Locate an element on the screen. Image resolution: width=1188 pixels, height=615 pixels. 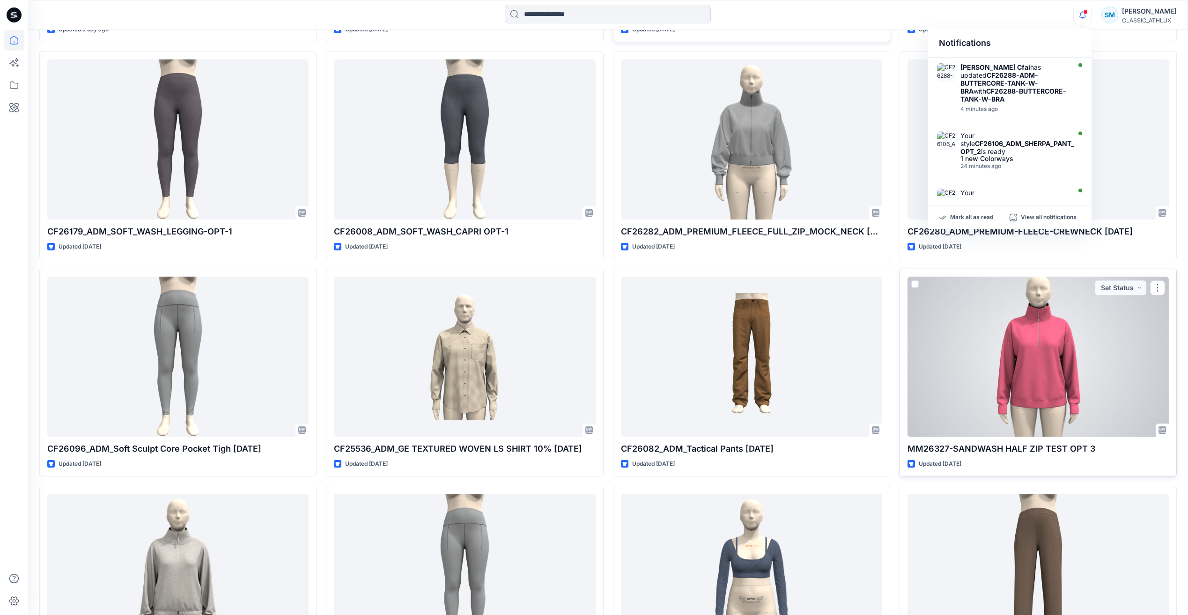
p: View all notifications is located at coordinates (1048, 218).